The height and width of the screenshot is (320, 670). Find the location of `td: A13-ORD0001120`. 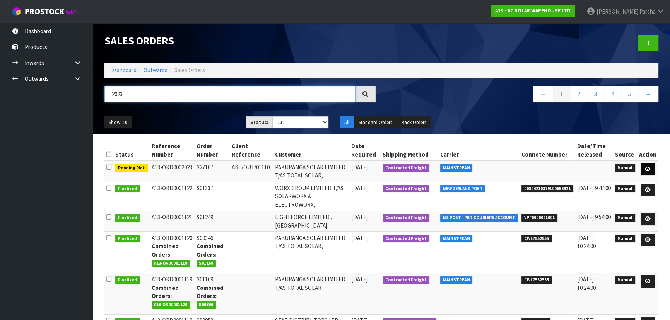

td: A13-ORD0001120 is located at coordinates (172, 252).